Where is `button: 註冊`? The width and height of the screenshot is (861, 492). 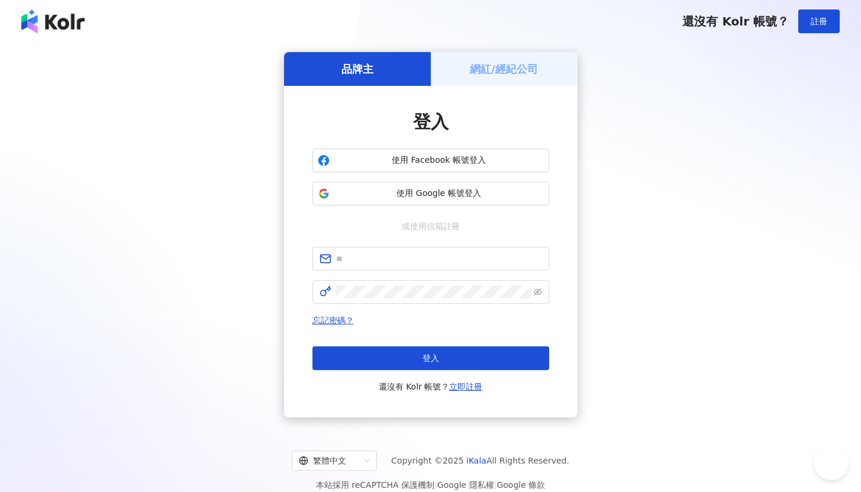 button: 註冊 is located at coordinates (819, 21).